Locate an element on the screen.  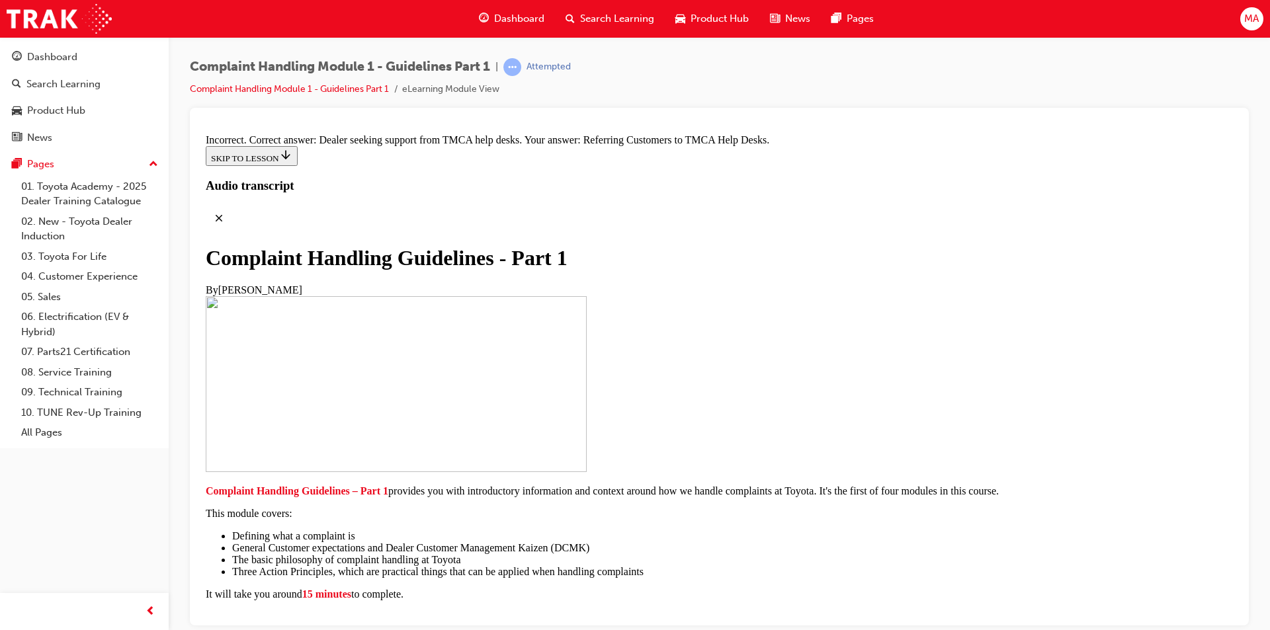
span: News is located at coordinates (798, 19).